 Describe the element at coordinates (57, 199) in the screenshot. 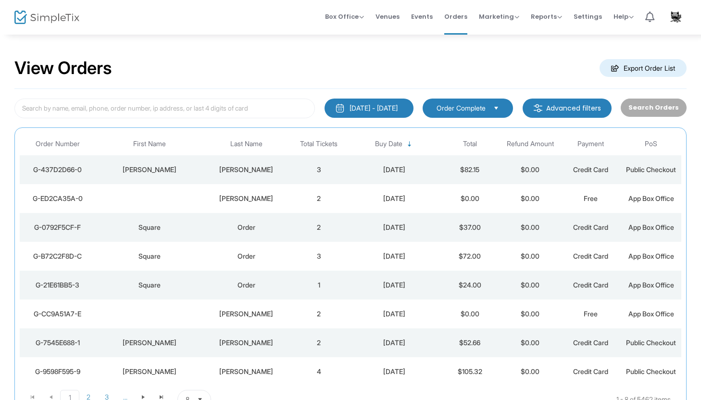

I see `div: G-ED2CA35A-0` at that location.